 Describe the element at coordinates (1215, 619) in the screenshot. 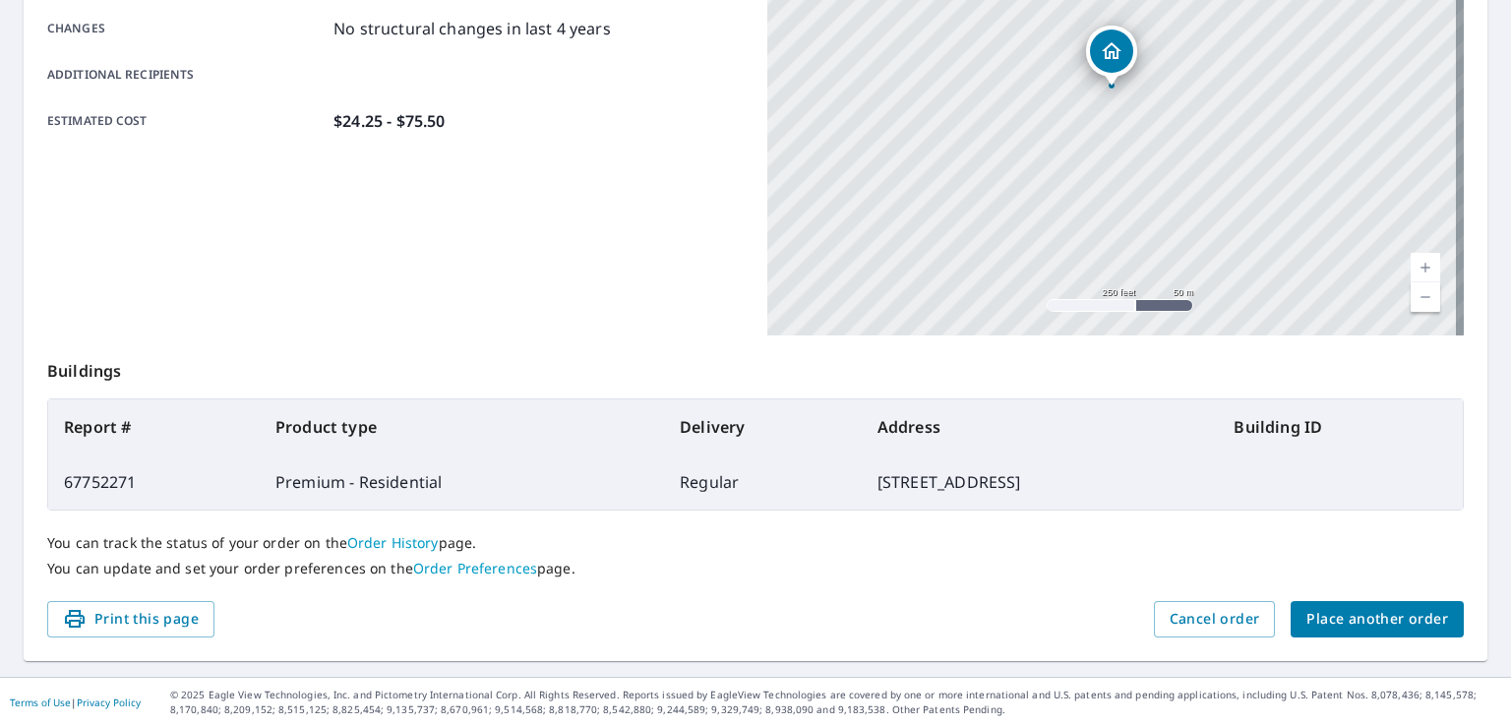

I see `button: Cancel order` at that location.